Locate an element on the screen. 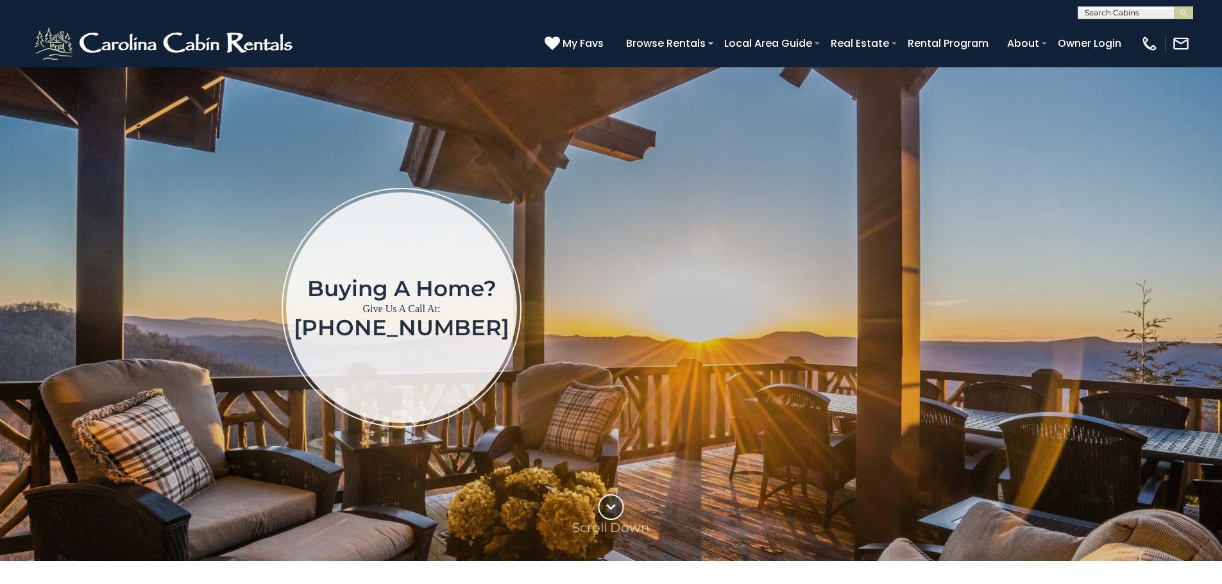 The width and height of the screenshot is (1222, 584). p: Scroll Down is located at coordinates (610, 528).